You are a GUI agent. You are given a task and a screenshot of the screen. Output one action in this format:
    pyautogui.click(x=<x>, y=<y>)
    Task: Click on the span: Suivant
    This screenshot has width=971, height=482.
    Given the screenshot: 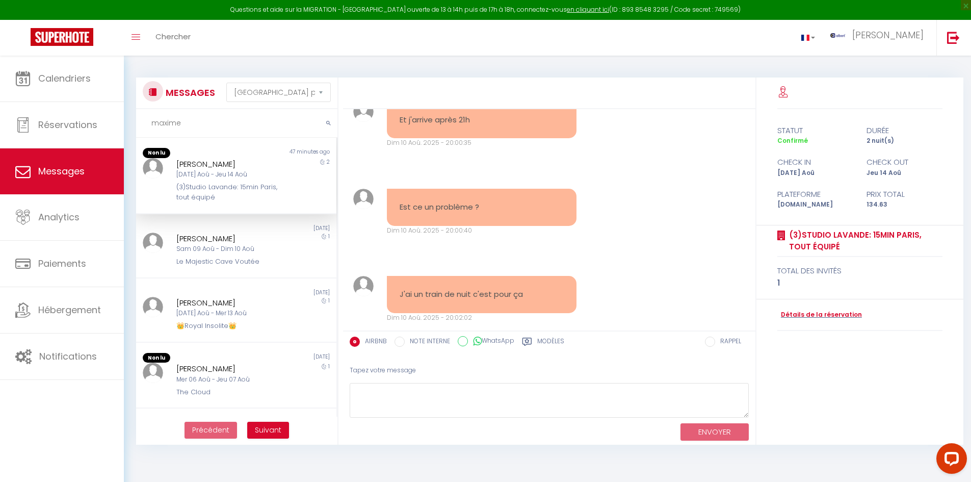 What is the action you would take?
    pyautogui.click(x=268, y=430)
    